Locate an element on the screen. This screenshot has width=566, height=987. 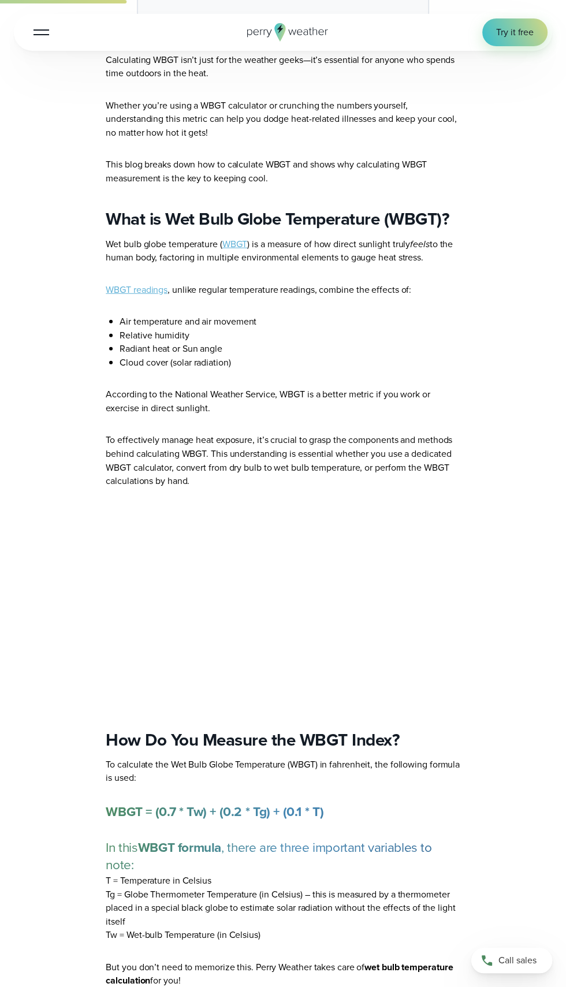
p: , unlike regular temperature readings, combine the effects of: is located at coordinates (282, 290).